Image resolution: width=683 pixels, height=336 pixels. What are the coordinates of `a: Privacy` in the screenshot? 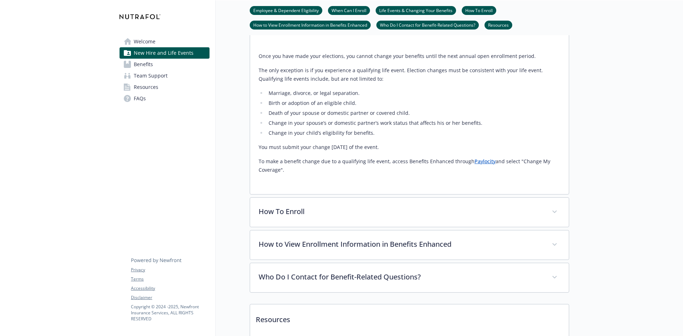 It's located at (170, 270).